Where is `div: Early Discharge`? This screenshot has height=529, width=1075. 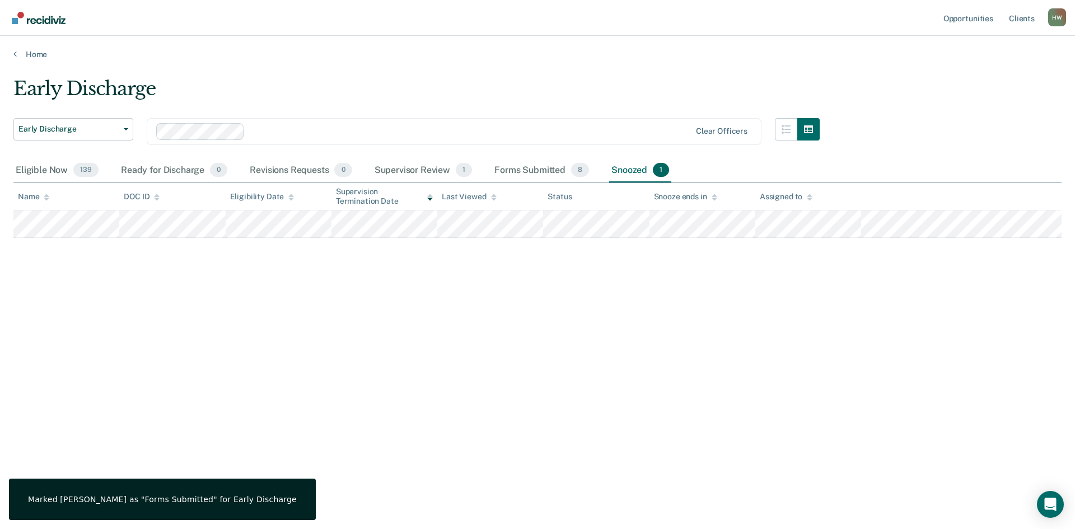
div: Early Discharge is located at coordinates (417, 93).